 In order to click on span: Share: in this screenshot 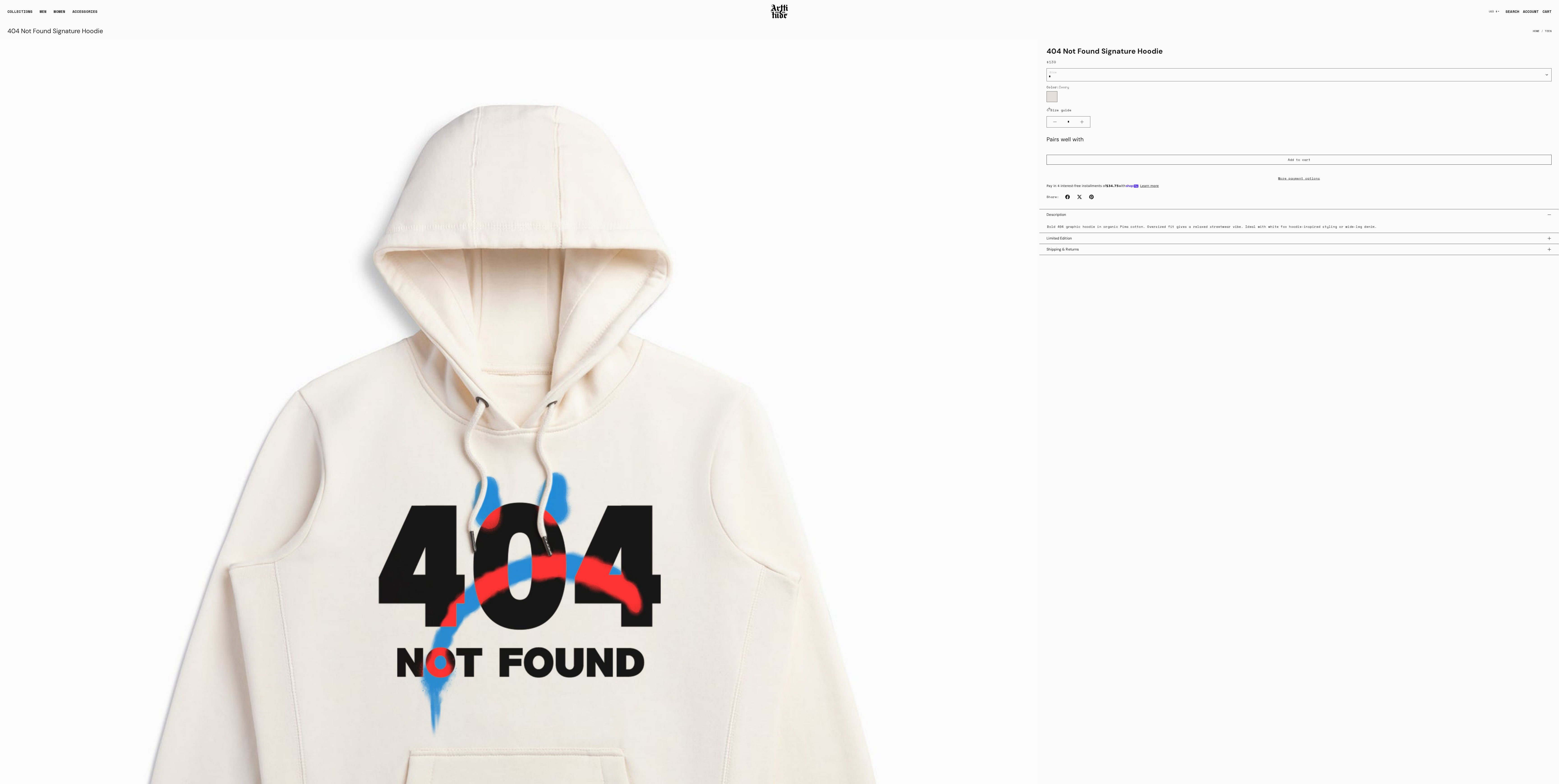, I will do `click(1053, 197)`.